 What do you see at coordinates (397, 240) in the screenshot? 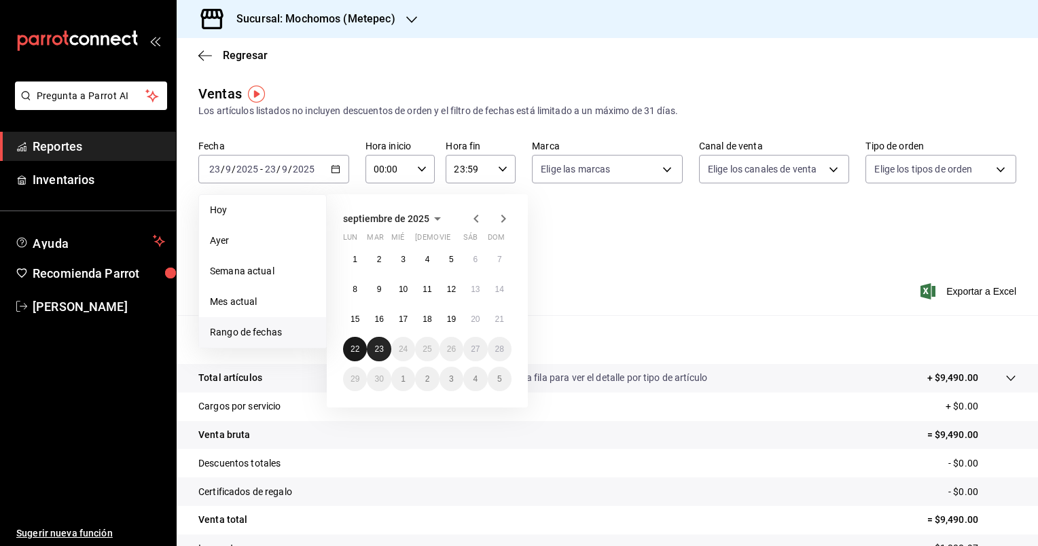
I see `abbr: miércoles` at bounding box center [397, 240].